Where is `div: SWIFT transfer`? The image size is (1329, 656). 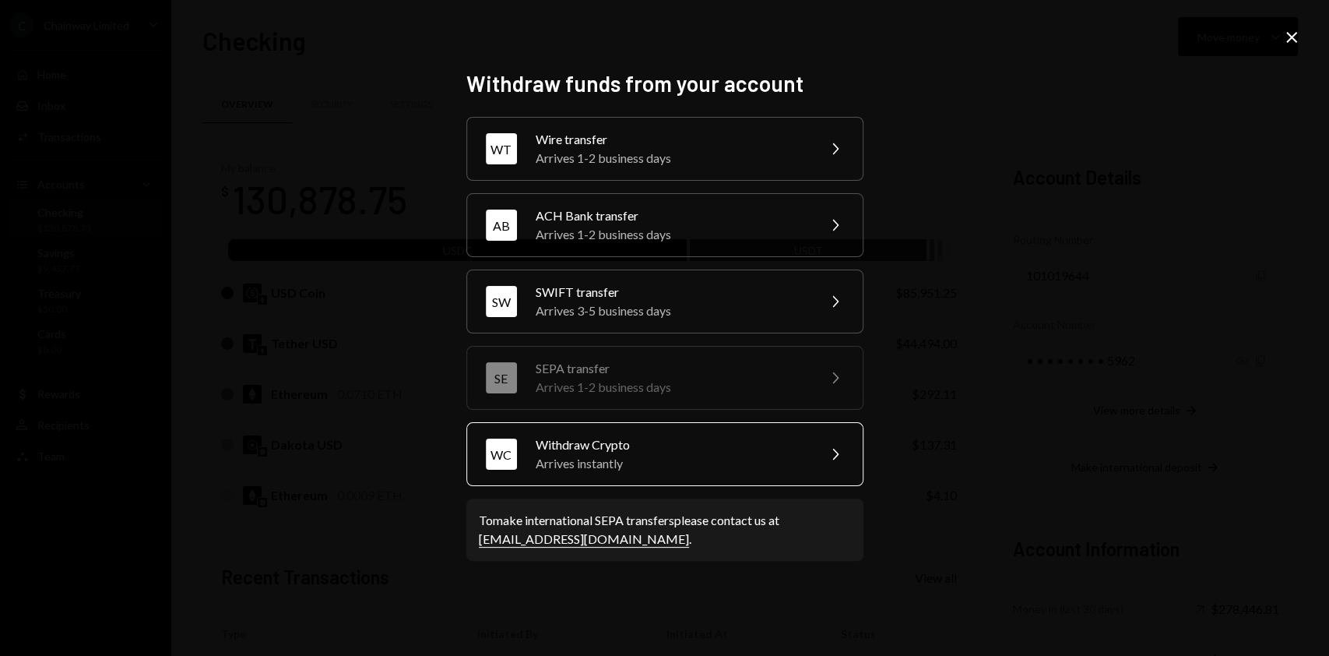
div: SWIFT transfer is located at coordinates (671, 292).